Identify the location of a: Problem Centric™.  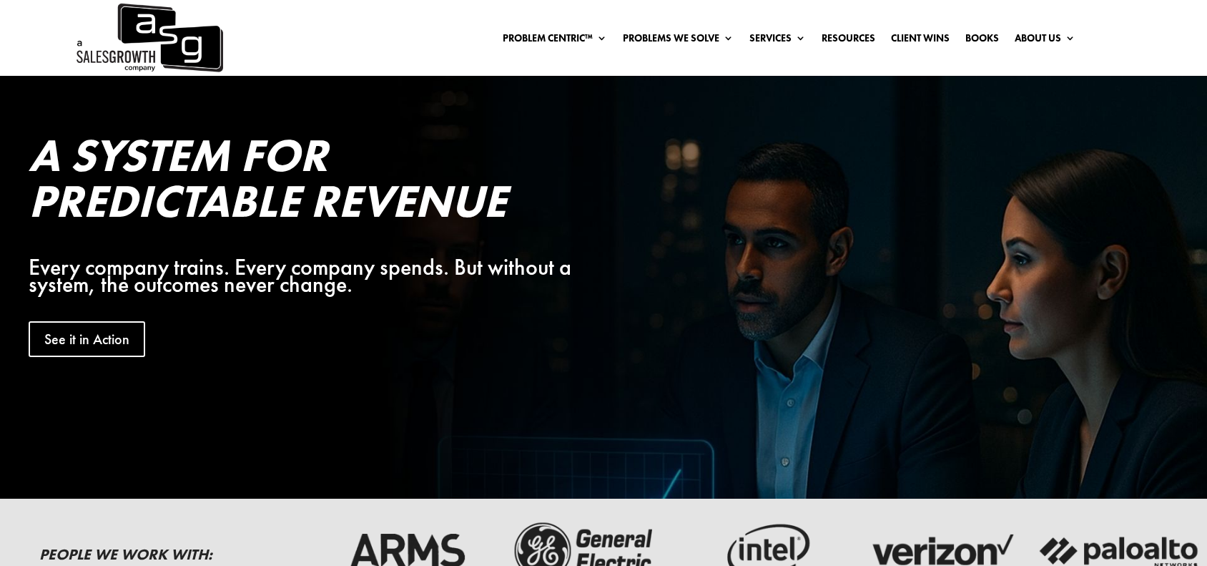
(555, 41).